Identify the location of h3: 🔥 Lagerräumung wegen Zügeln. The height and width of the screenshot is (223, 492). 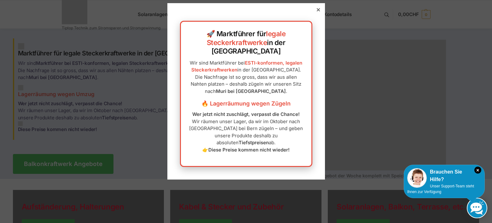
(246, 104).